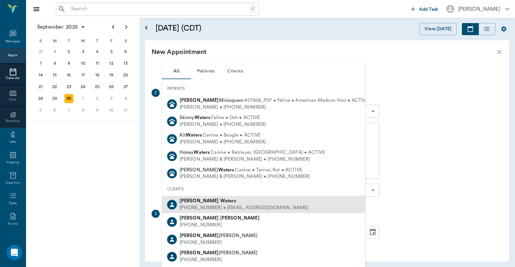 The image size is (515, 267). What do you see at coordinates (155, 214) in the screenshot?
I see `div: 3` at bounding box center [155, 214].